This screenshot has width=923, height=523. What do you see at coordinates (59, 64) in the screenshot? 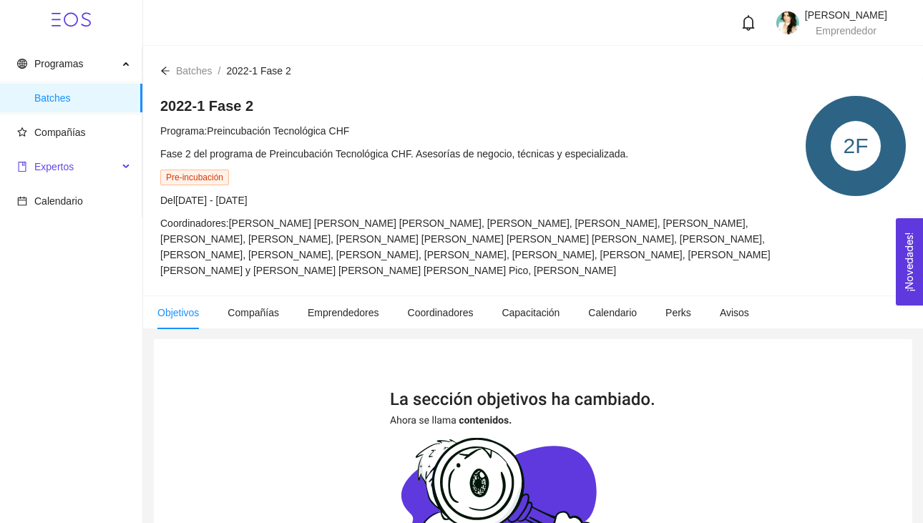
I see `span: Programas` at bounding box center [59, 64].